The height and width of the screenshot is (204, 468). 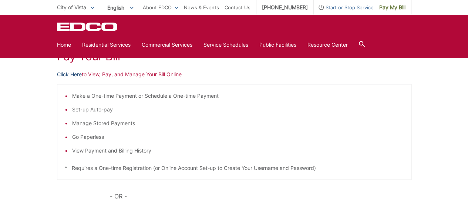 What do you see at coordinates (69, 74) in the screenshot?
I see `a: Click Here` at bounding box center [69, 74].